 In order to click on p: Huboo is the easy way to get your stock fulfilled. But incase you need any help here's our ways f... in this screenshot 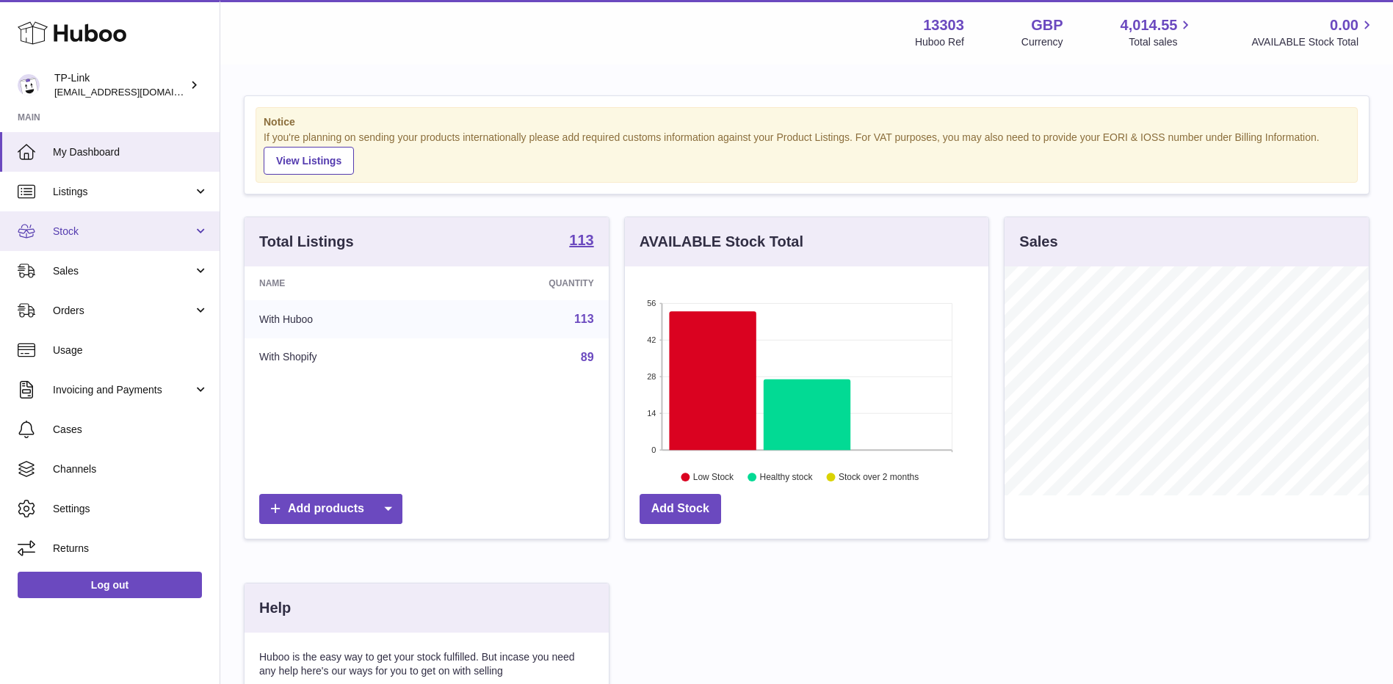, I will do `click(427, 664)`.